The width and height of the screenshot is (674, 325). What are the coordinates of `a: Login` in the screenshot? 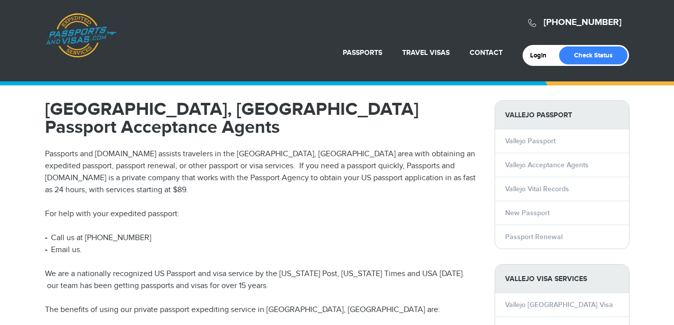 It's located at (542, 55).